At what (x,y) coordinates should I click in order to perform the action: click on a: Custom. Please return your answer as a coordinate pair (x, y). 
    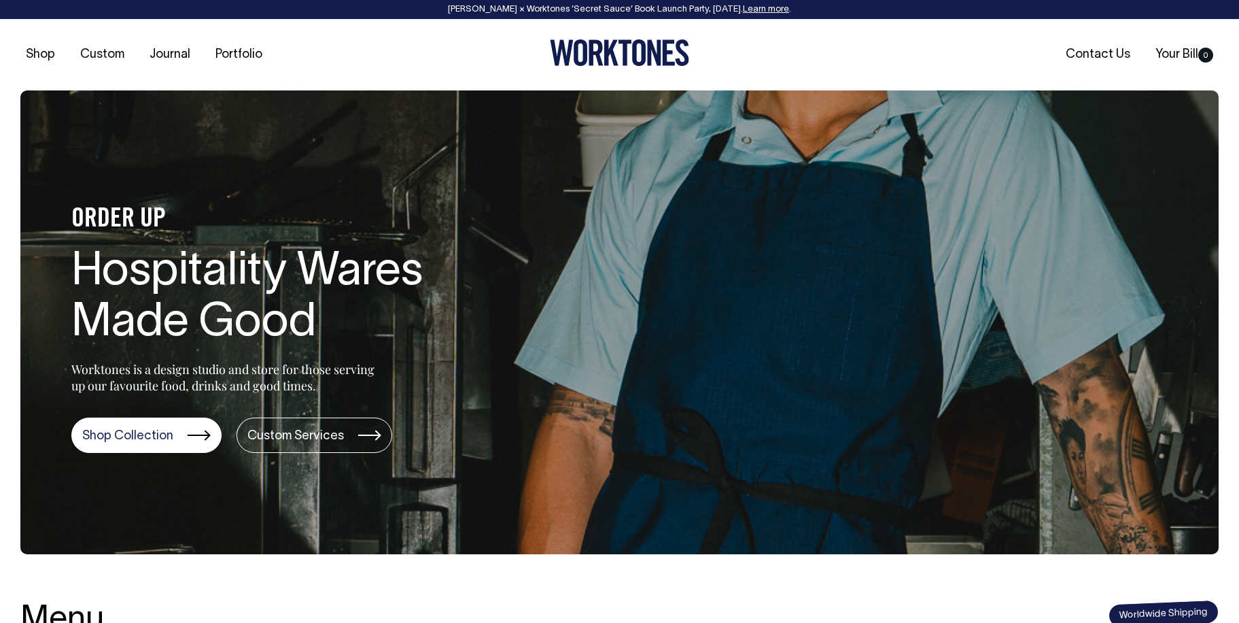
    Looking at the image, I should click on (102, 54).